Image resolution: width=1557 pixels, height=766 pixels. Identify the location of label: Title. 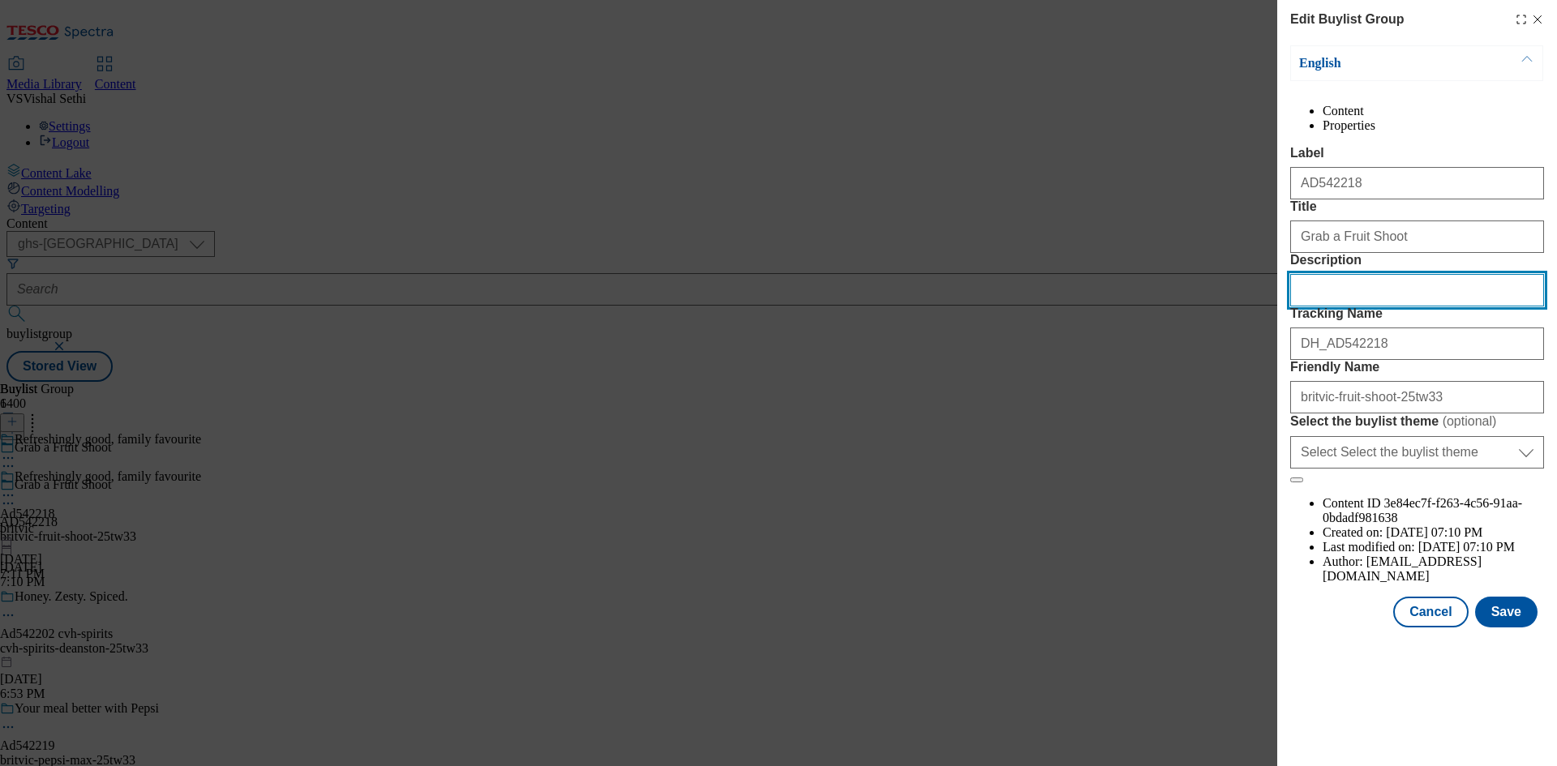
(1416, 207).